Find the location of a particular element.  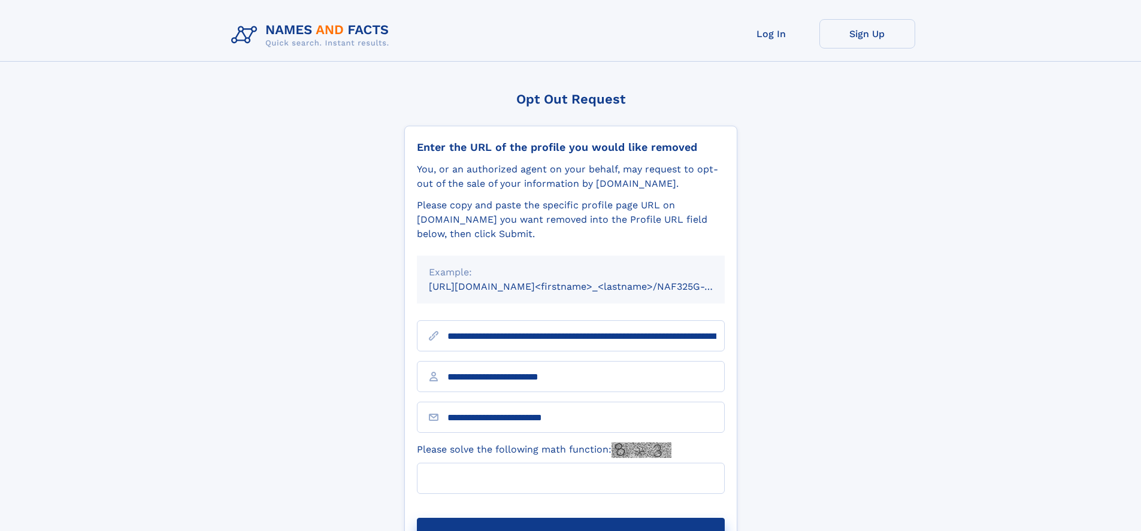

a: Log In is located at coordinates (772, 34).